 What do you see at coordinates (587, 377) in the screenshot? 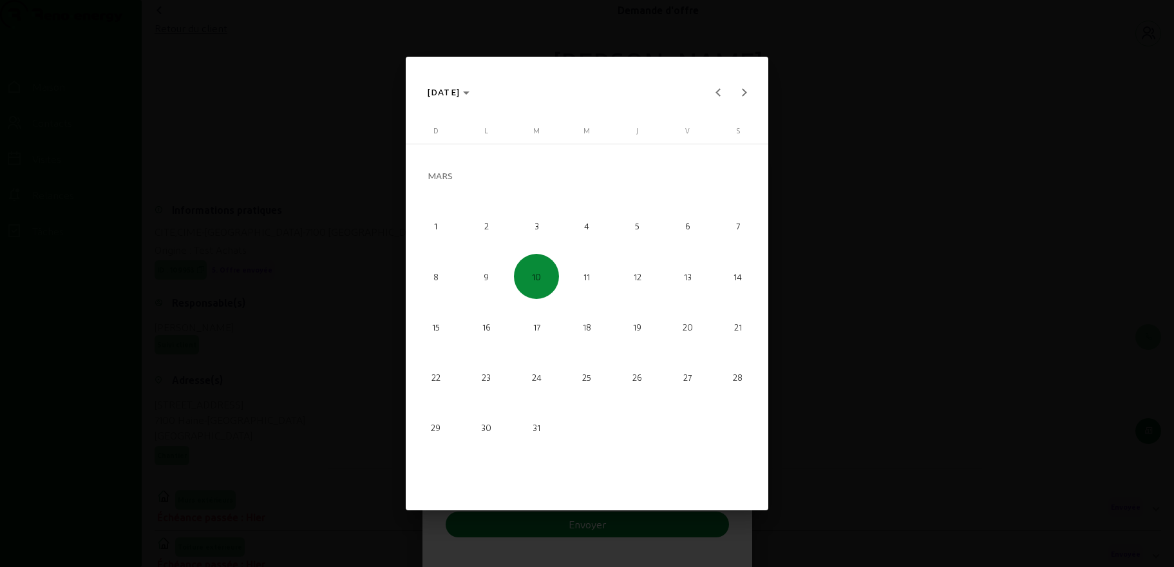
I see `button: 25 mars 2026` at bounding box center [587, 377].